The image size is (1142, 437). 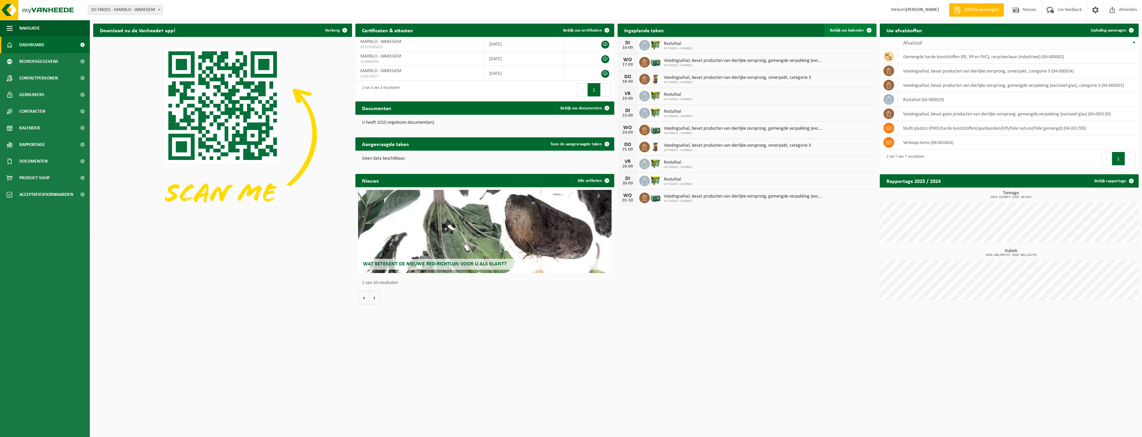 What do you see at coordinates (137, 30) in the screenshot?
I see `h2: Download nu de Vanheede+ app!` at bounding box center [137, 30].